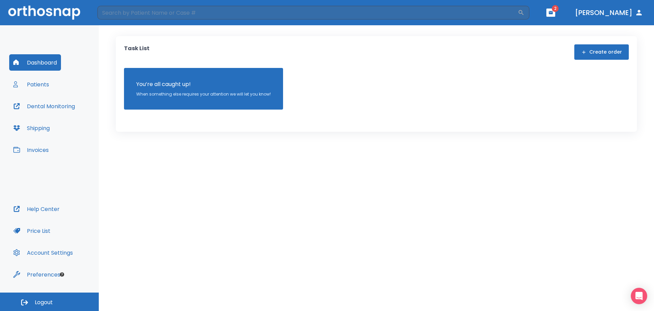  What do you see at coordinates (204, 84) in the screenshot?
I see `p: You’re all caught up!` at bounding box center [204, 84].